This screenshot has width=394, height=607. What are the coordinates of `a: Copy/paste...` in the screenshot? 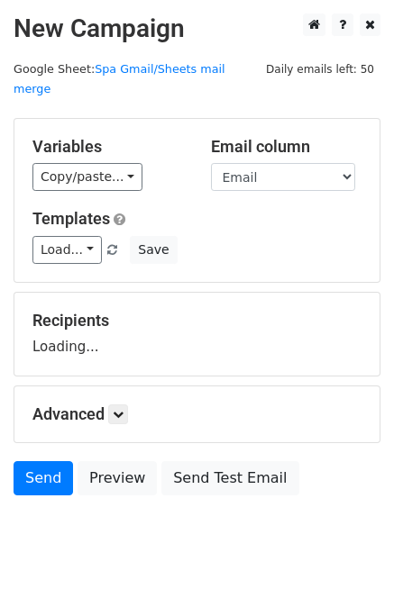 It's located at (87, 177).